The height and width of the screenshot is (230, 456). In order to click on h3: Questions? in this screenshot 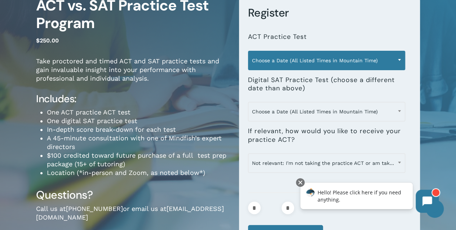, I will do `click(132, 195)`.